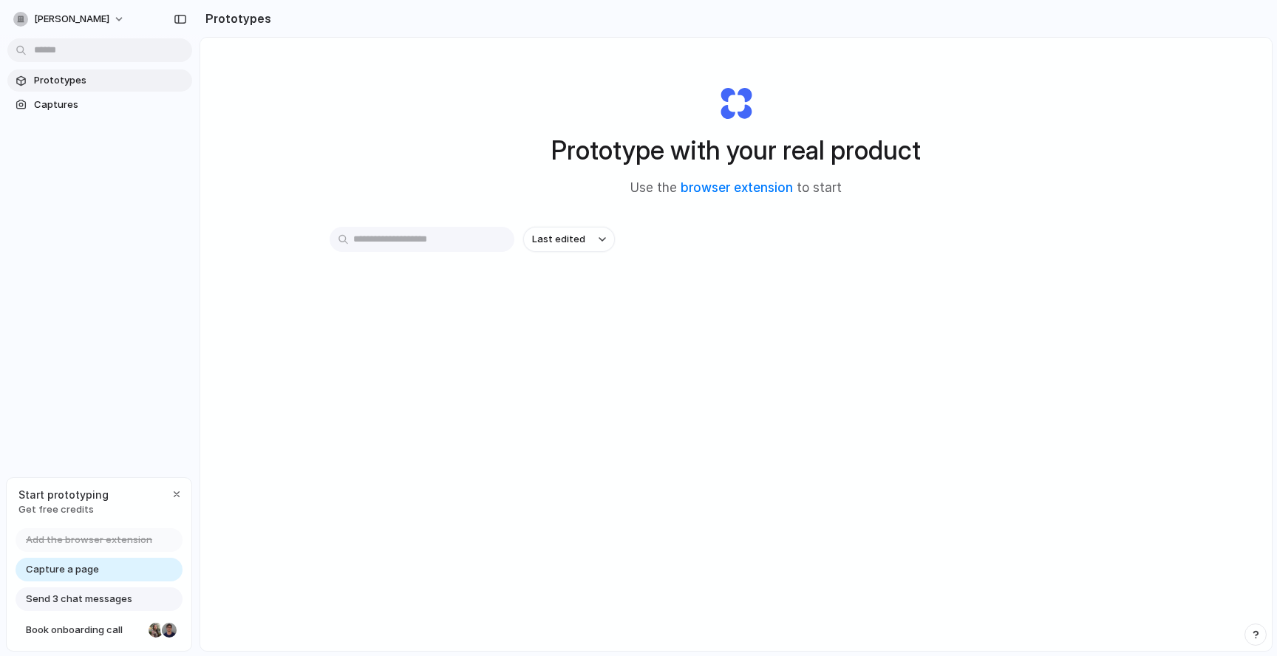 The width and height of the screenshot is (1277, 656). What do you see at coordinates (110, 81) in the screenshot?
I see `span: Prototypes` at bounding box center [110, 81].